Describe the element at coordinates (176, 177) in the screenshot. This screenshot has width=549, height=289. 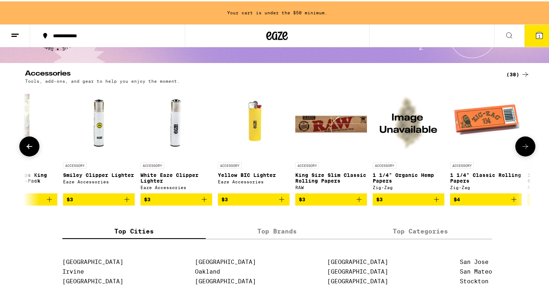
I see `p: White Eaze Clipper Lighter` at that location.